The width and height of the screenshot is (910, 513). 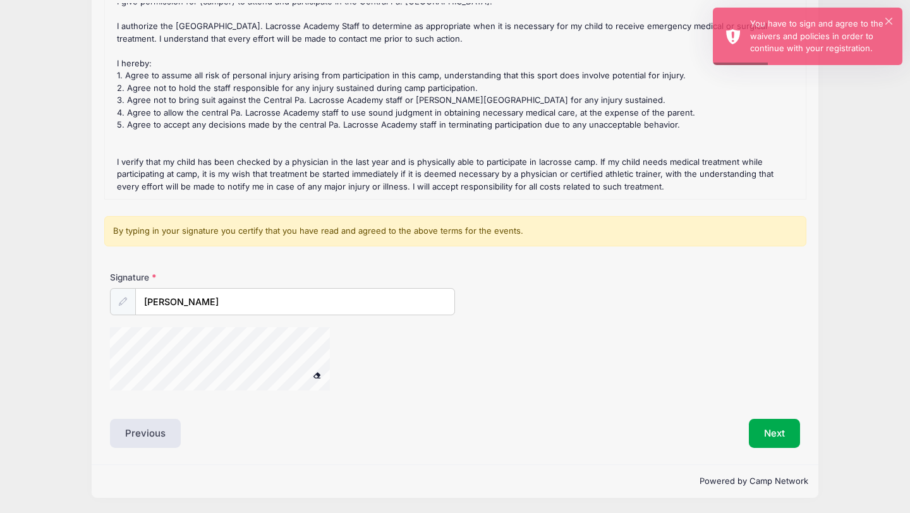 I want to click on label: Signature, so click(x=196, y=277).